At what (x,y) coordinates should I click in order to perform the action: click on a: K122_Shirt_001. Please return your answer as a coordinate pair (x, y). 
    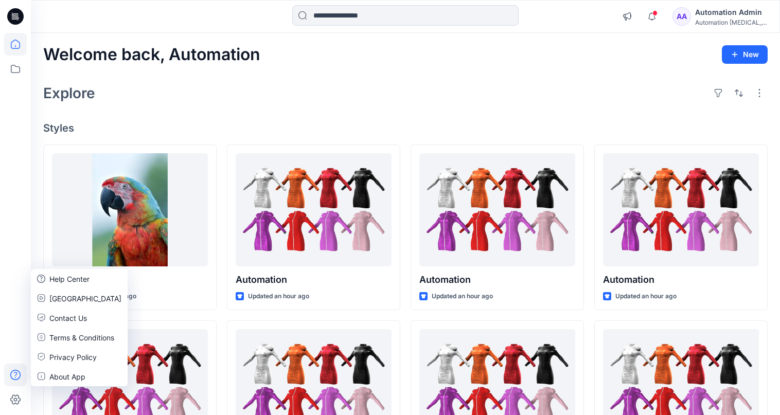
    Looking at the image, I should click on (130, 210).